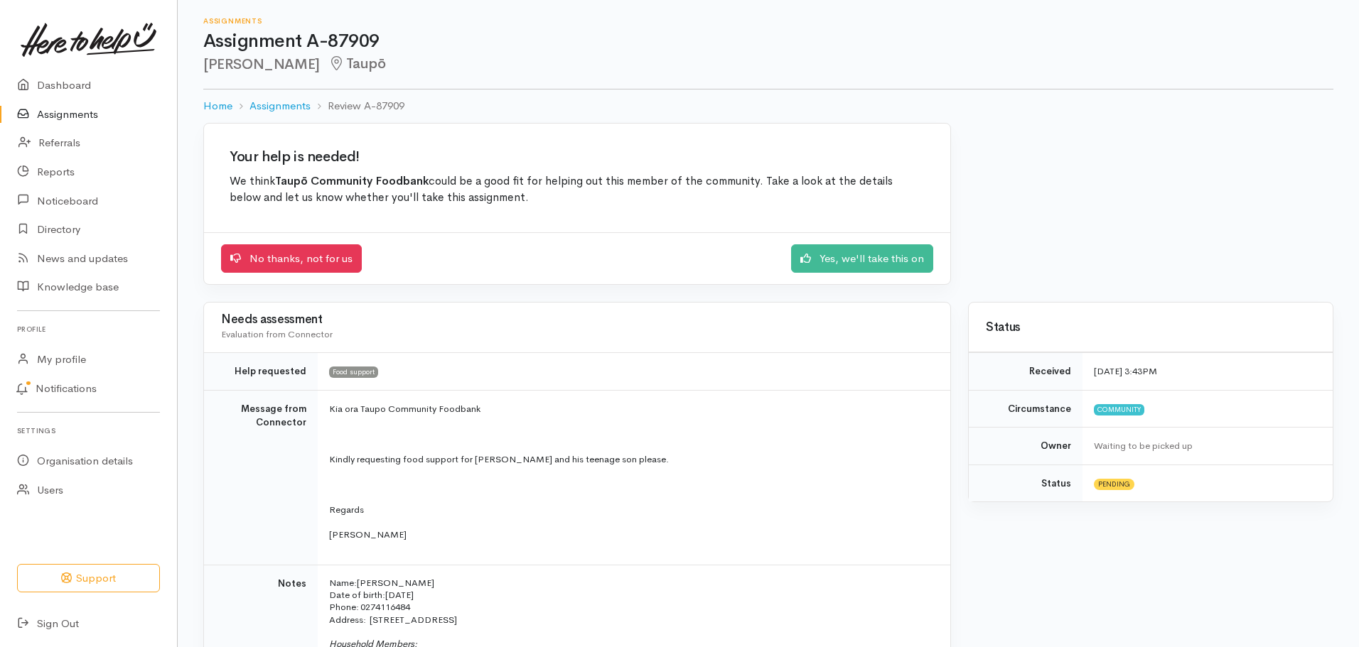  What do you see at coordinates (280, 106) in the screenshot?
I see `a: Assignments` at bounding box center [280, 106].